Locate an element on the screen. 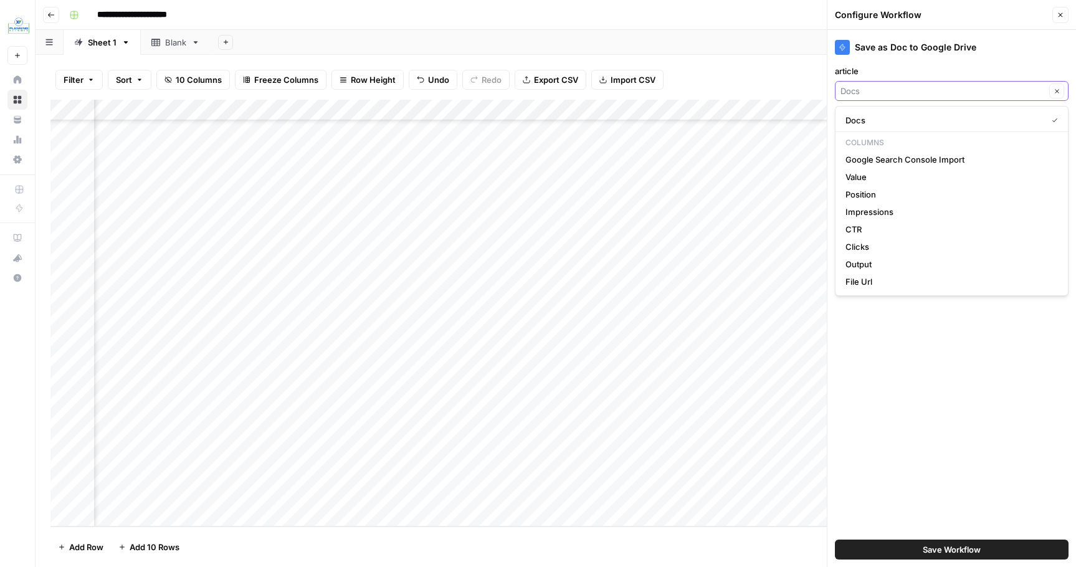  a: Sheet 1 is located at coordinates (102, 42).